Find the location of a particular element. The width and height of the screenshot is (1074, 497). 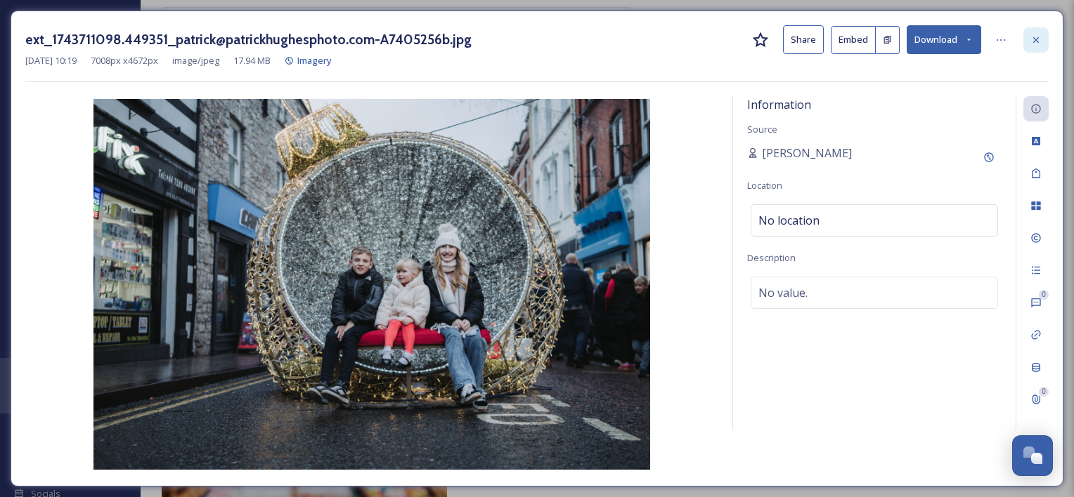

span: Location is located at coordinates (764, 185).